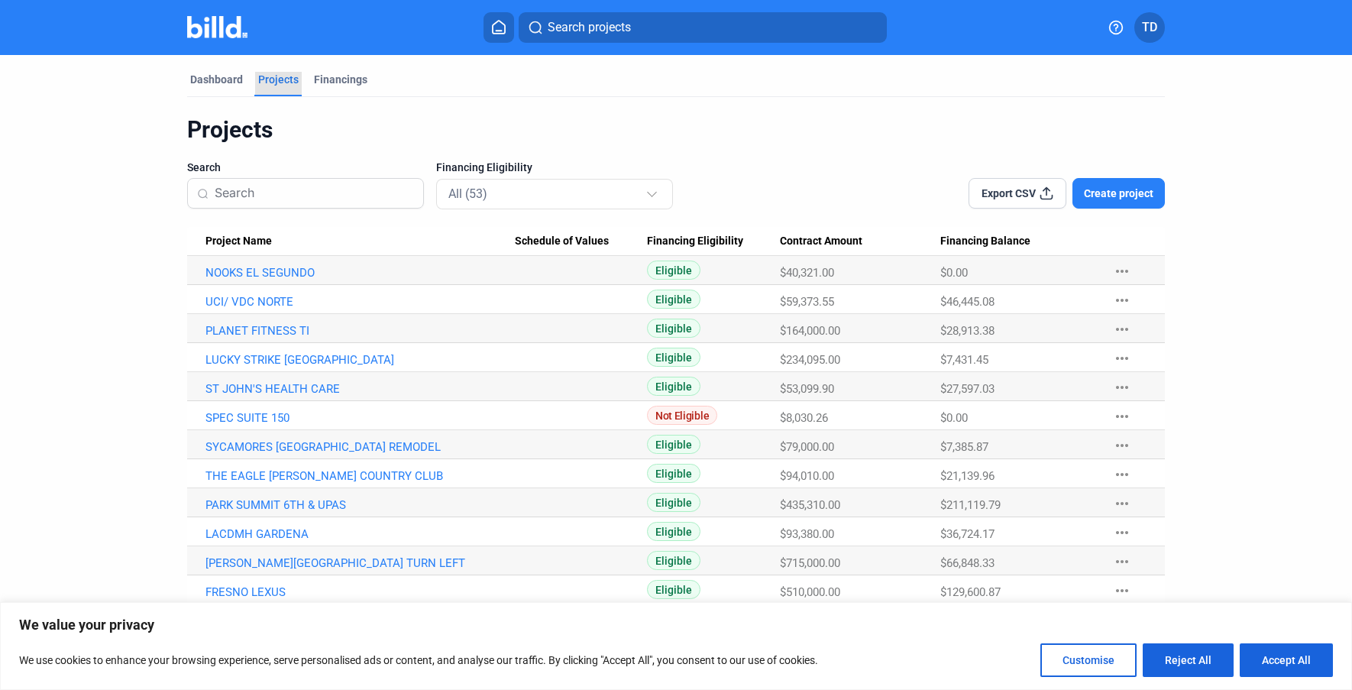  Describe the element at coordinates (807, 273) in the screenshot. I see `span: $40,321.00` at that location.